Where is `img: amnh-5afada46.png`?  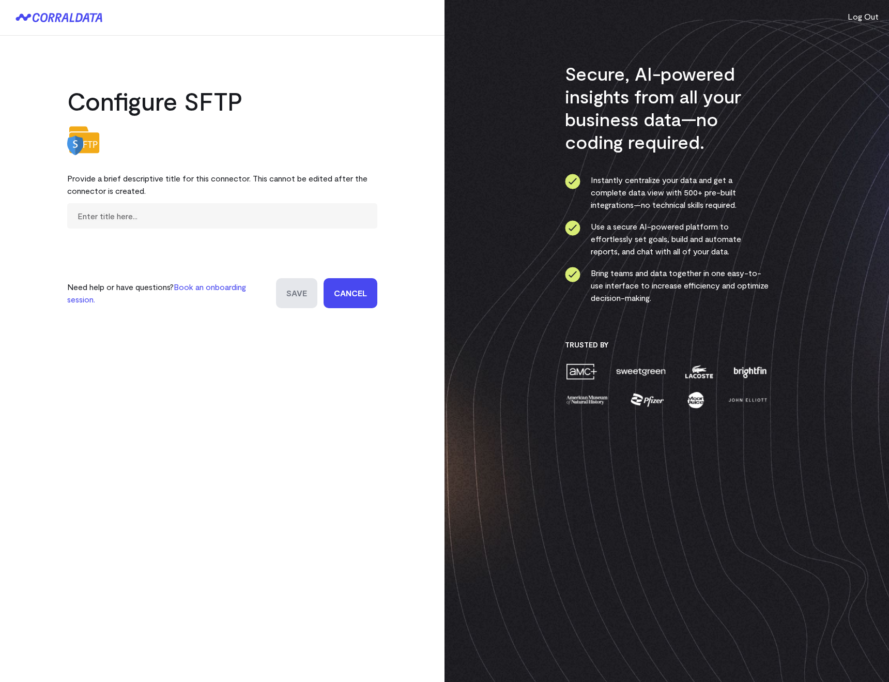
img: amnh-5afada46.png is located at coordinates (587, 400).